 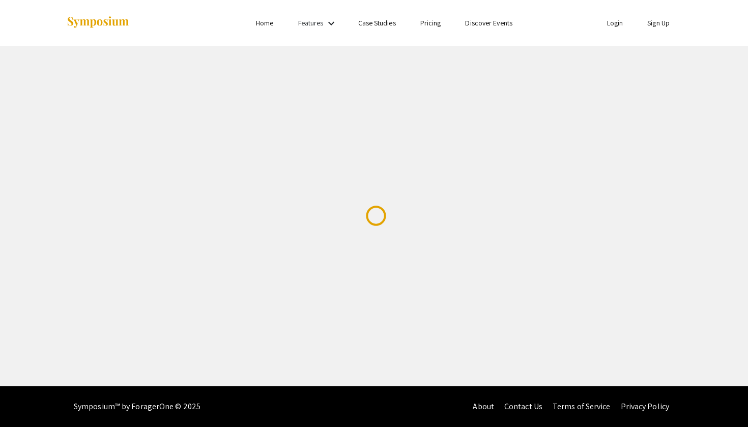 What do you see at coordinates (523, 406) in the screenshot?
I see `a: Contact Us` at bounding box center [523, 406].